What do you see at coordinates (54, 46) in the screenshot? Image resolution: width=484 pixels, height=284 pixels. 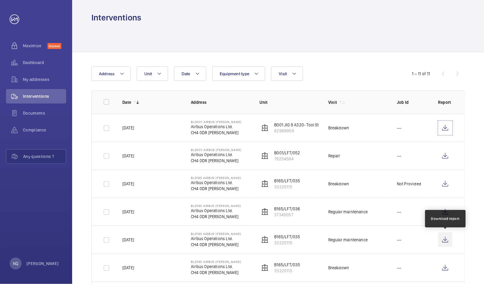 I see `span: Discover` at bounding box center [54, 46].